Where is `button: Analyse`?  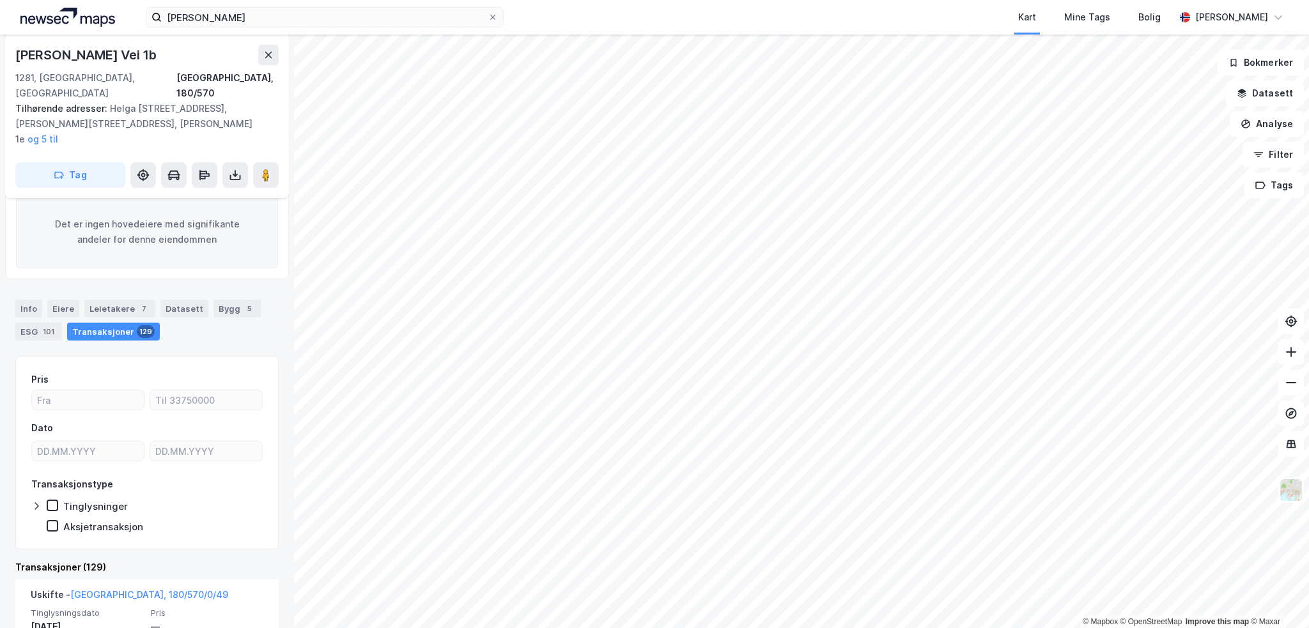
button: Analyse is located at coordinates (1267, 124).